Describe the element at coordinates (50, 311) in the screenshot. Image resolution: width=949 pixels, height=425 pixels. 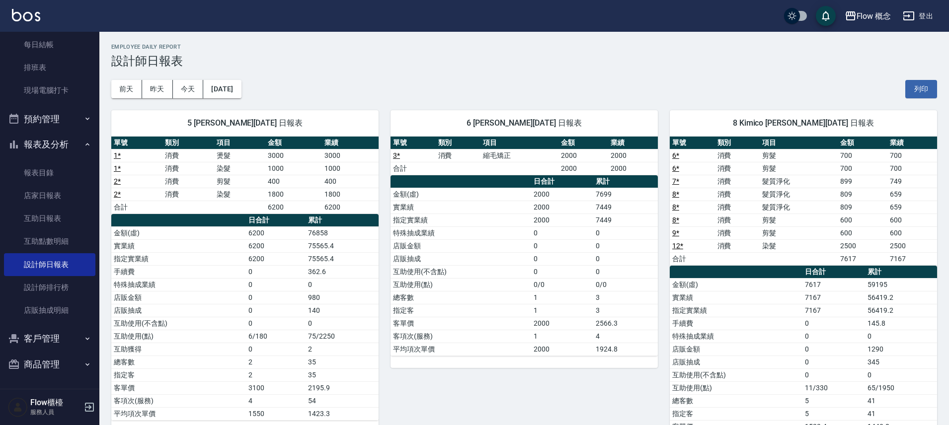
I see `a: 店販抽成明細` at that location.